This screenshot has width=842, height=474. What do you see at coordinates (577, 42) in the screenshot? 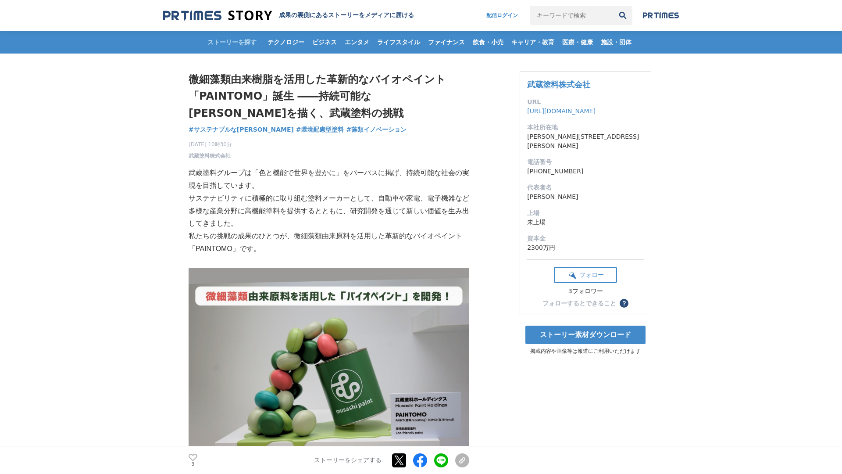
I see `span: 医療・健康` at bounding box center [577, 42].